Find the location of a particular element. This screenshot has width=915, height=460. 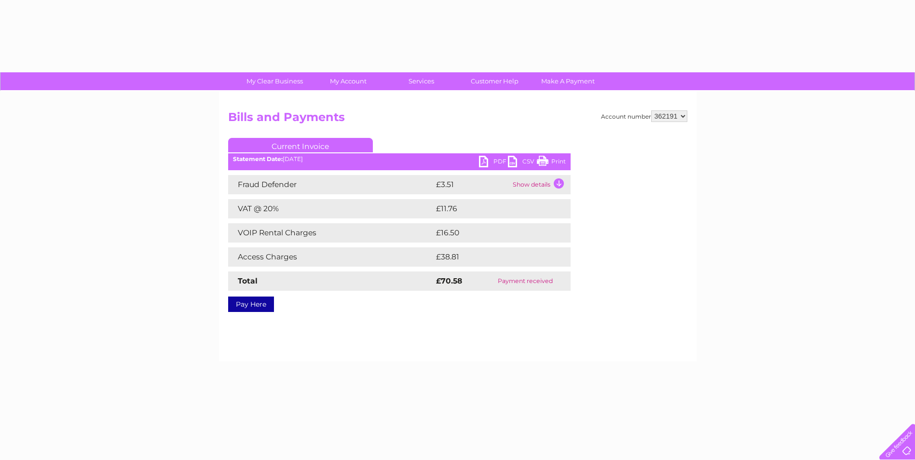

td: Fraud Defender is located at coordinates (331, 185).